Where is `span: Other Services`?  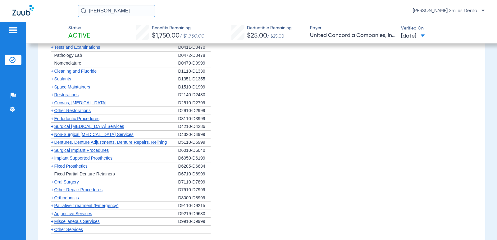 span: Other Services is located at coordinates (68, 229).